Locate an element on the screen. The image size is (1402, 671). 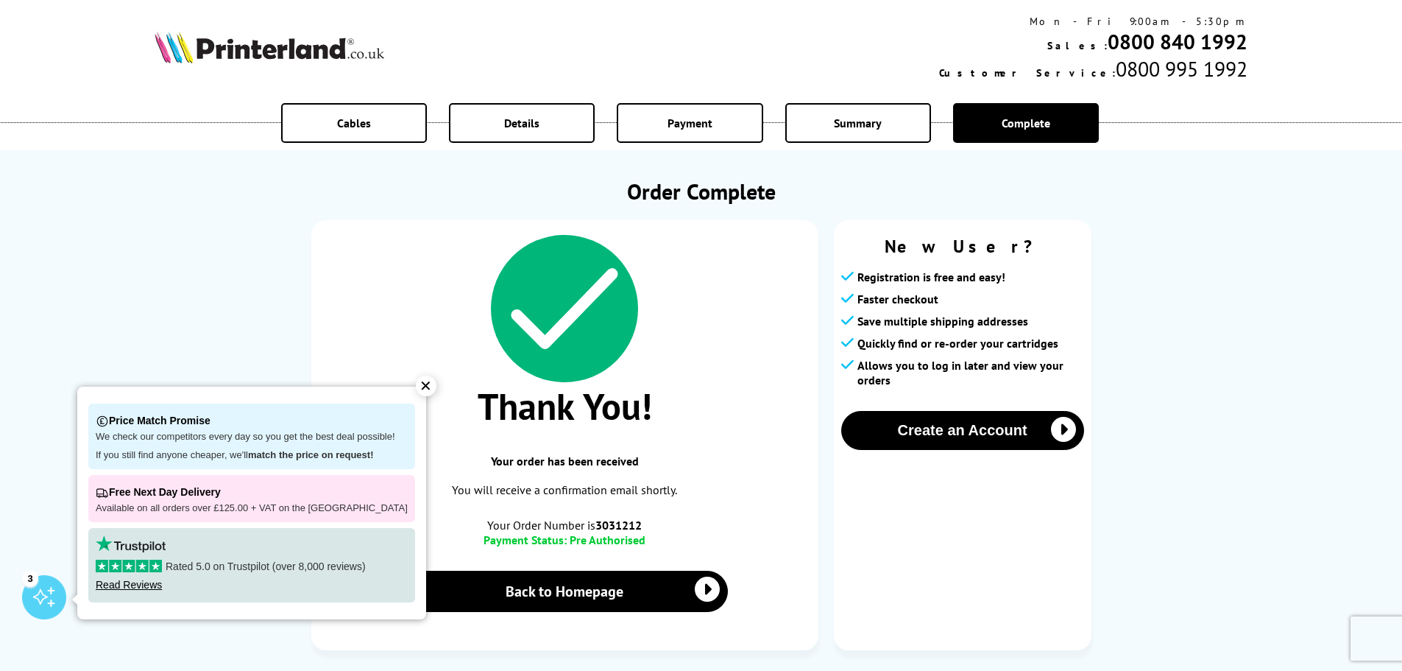
span: Summary is located at coordinates (858, 123).